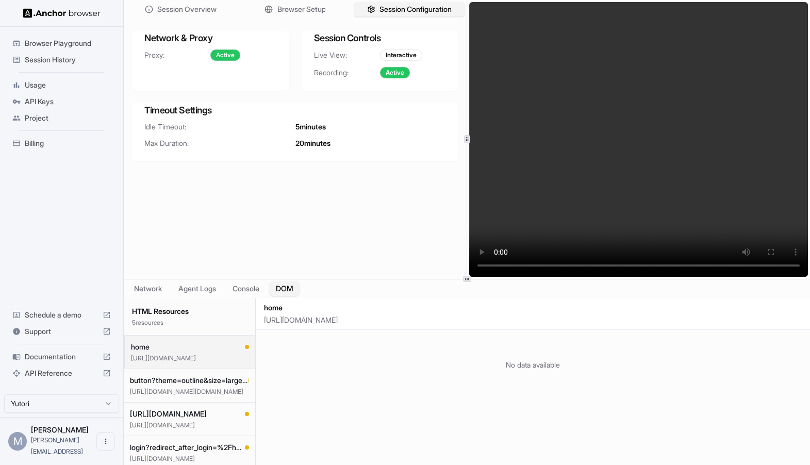  What do you see at coordinates (295, 110) in the screenshot?
I see `h3: Timeout Settings` at bounding box center [295, 110].